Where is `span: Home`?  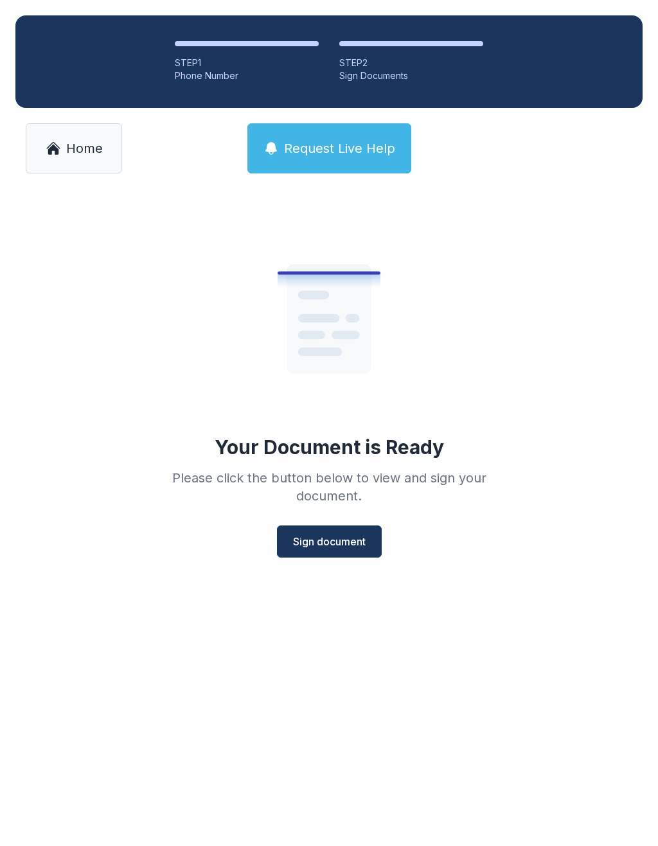 span: Home is located at coordinates (84, 148).